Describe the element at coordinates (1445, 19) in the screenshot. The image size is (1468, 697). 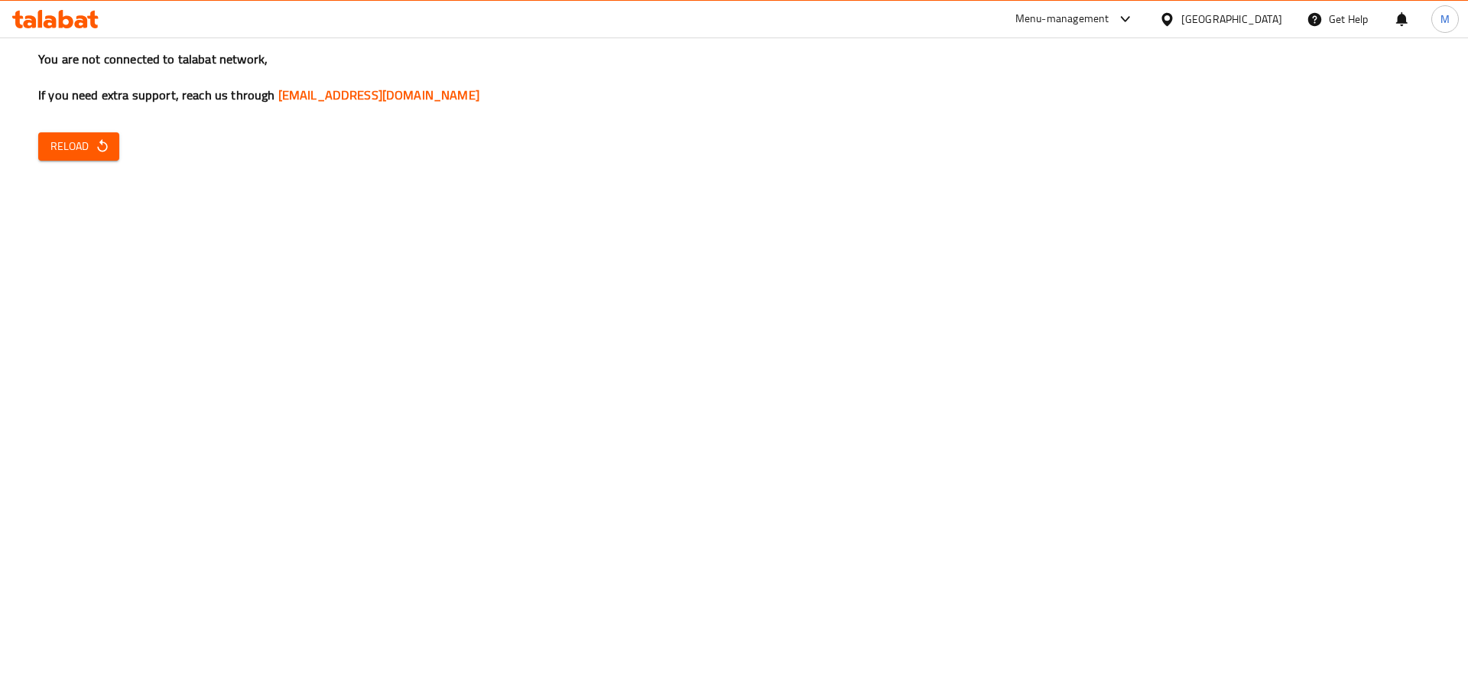
I see `span: M` at that location.